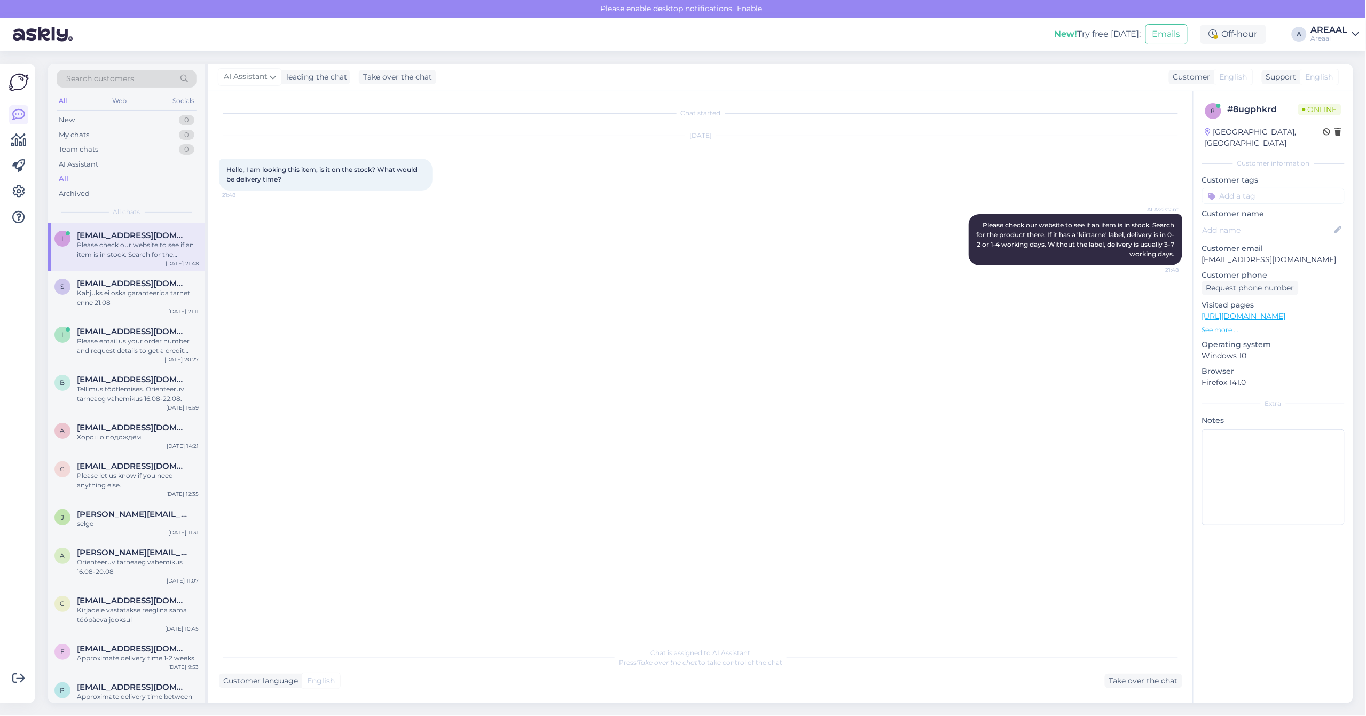 This screenshot has width=1366, height=716. Describe the element at coordinates (1077, 239) in the screenshot. I see `span: Please check our website to see if an item is in stock. Search for the product there. If it has a...` at that location.